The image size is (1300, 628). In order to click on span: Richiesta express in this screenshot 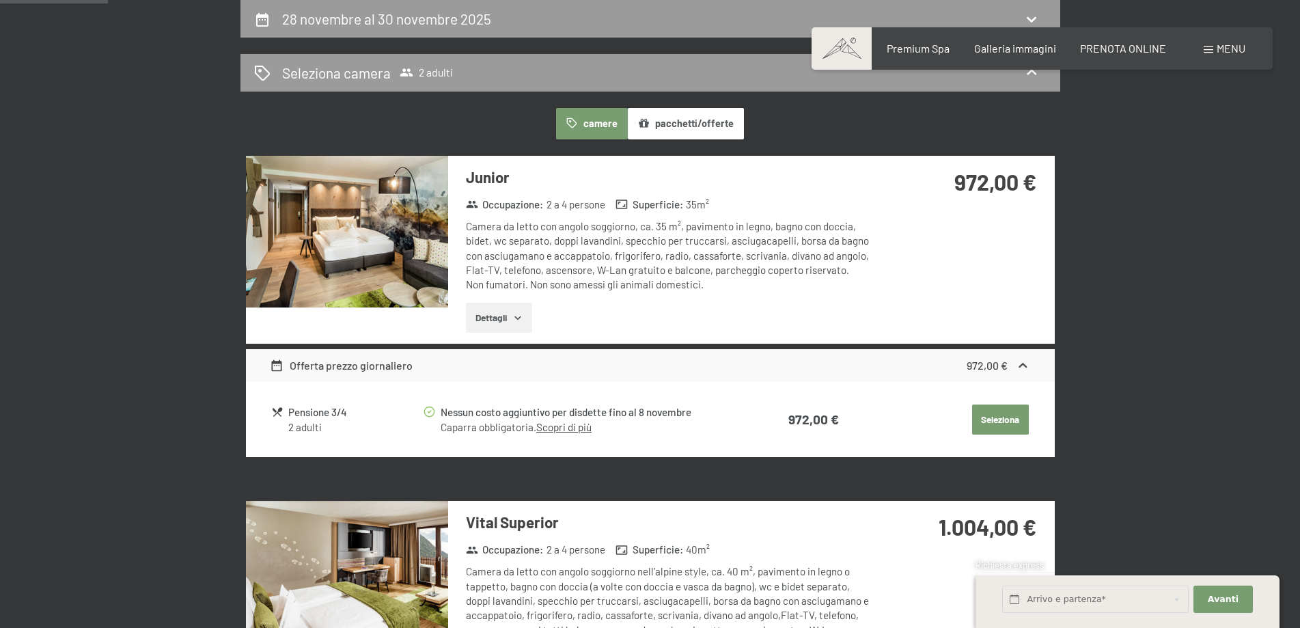, I will do `click(1010, 565)`.